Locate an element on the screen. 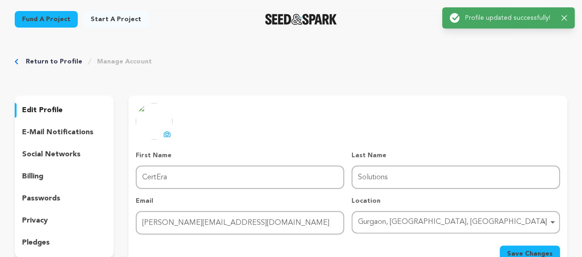  button: edit profile is located at coordinates (64, 110).